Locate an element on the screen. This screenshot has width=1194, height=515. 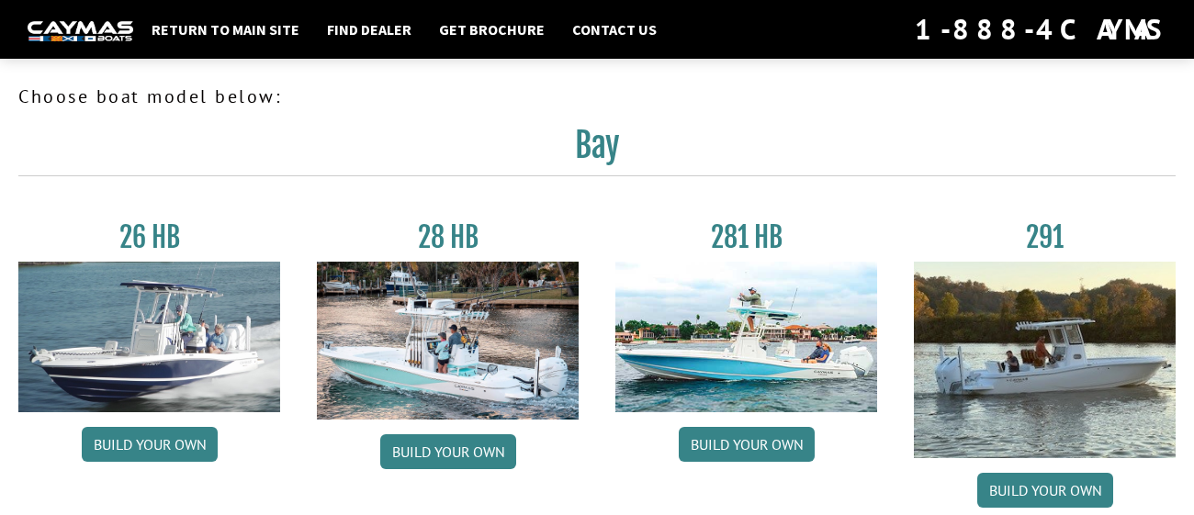
img: 28_hb_thumbnail_for_caymas_connect.jpg is located at coordinates (447, 341).